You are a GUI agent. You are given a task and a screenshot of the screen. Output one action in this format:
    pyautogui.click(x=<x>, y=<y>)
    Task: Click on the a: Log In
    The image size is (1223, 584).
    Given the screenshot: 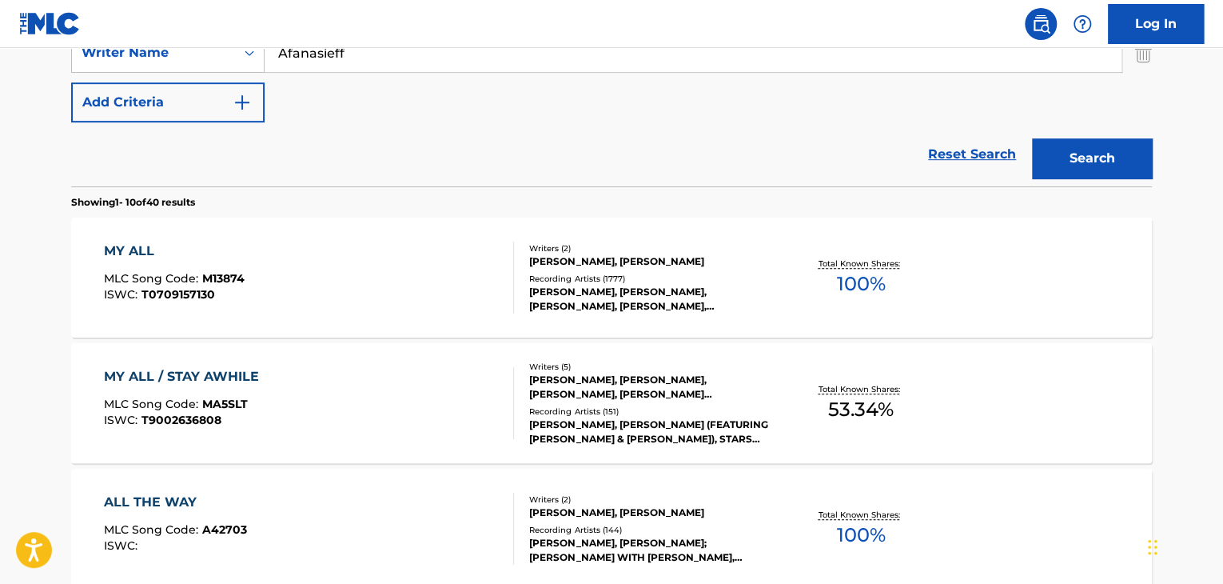 What is the action you would take?
    pyautogui.click(x=1156, y=24)
    